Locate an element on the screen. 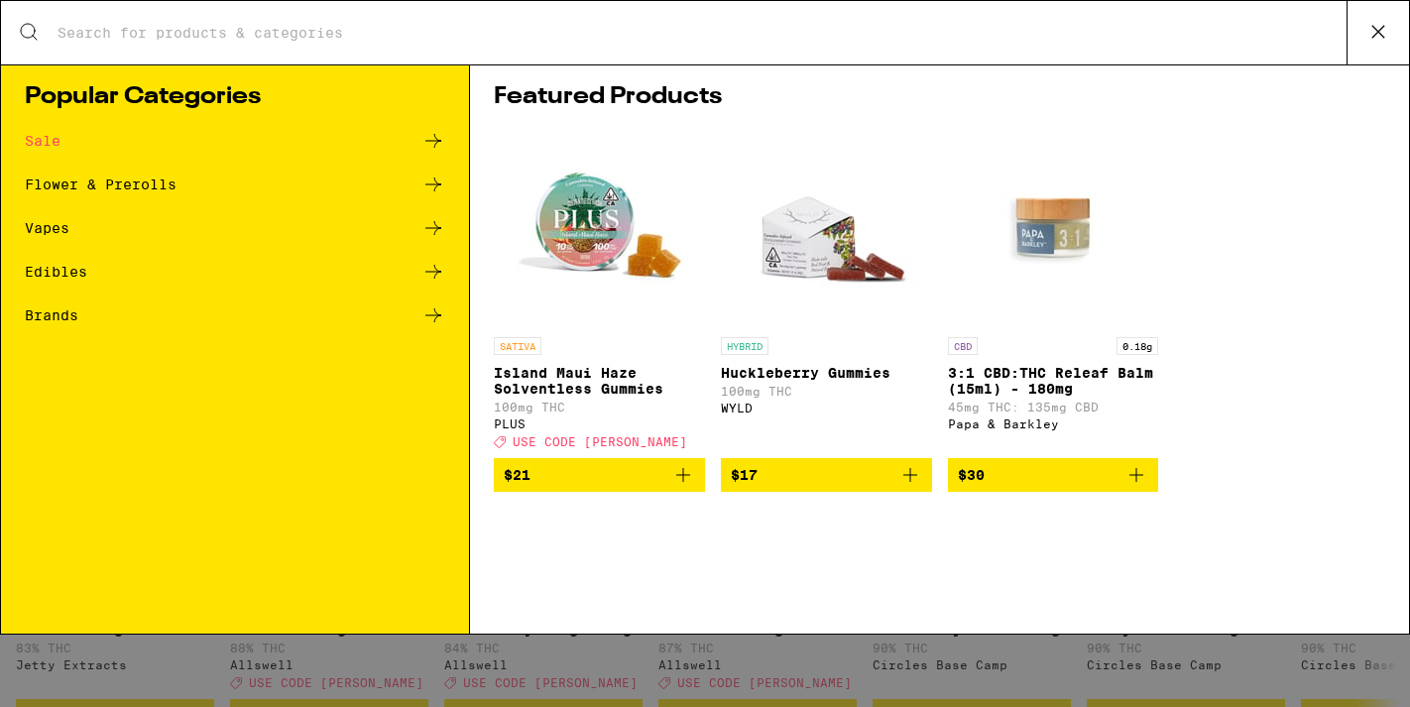  p: Island Maui Haze Solventless Gummies is located at coordinates (599, 381).